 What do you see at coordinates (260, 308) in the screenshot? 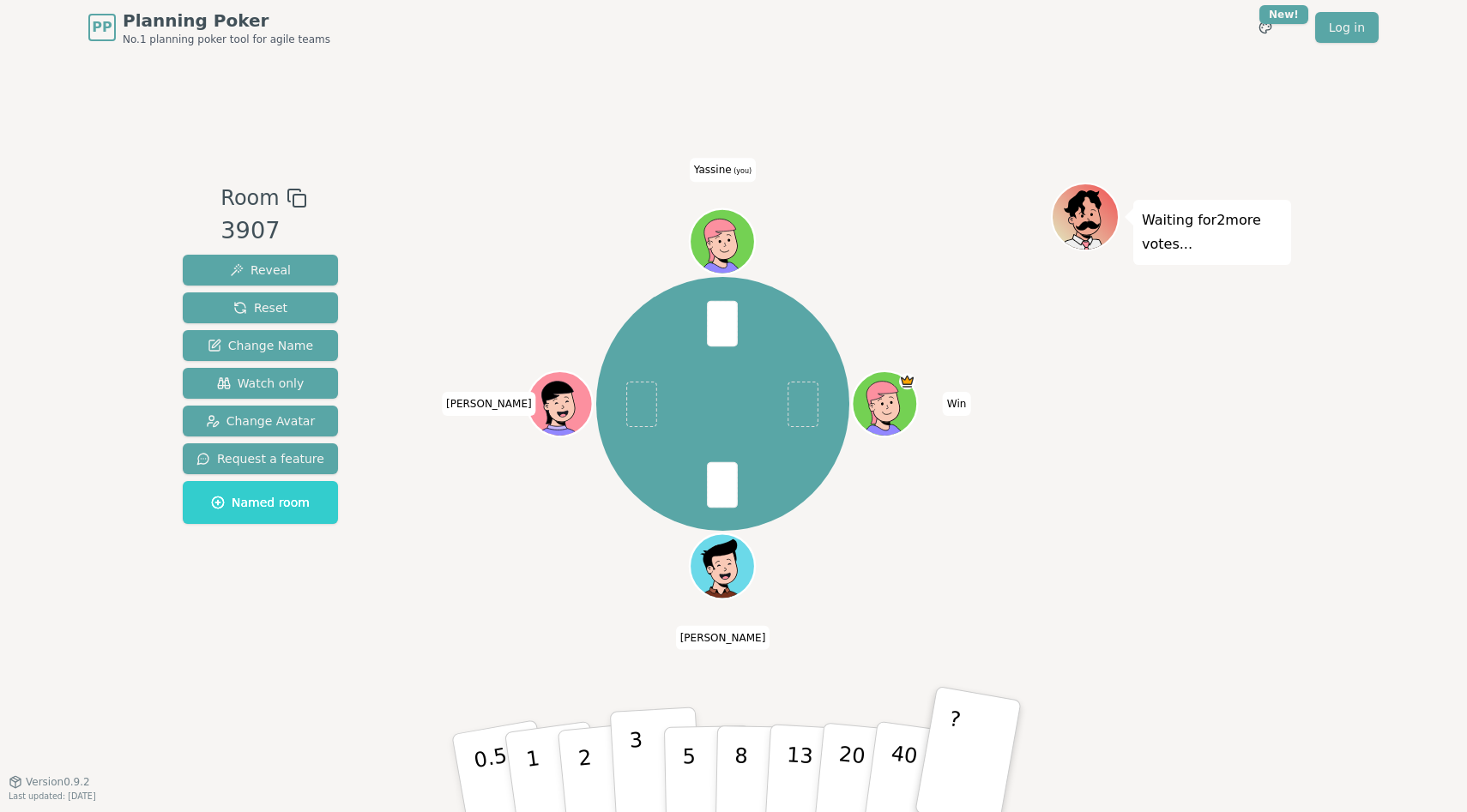
I see `span: Reset` at bounding box center [260, 308].